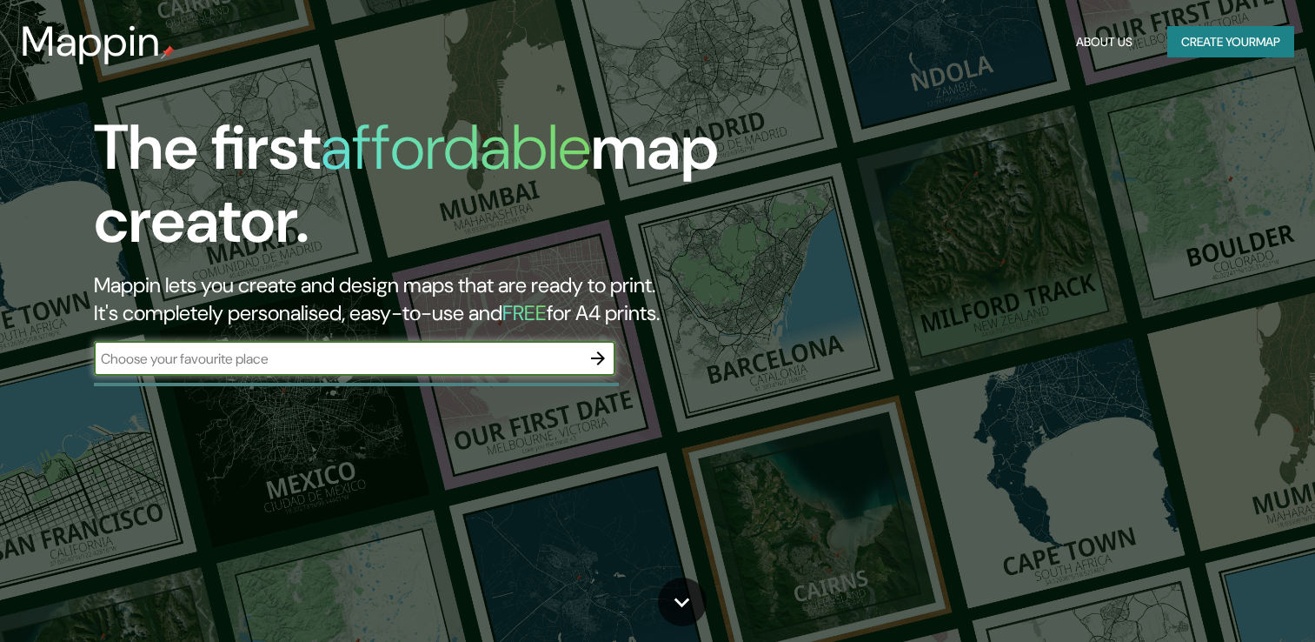 Image resolution: width=1315 pixels, height=642 pixels. I want to click on h1: affordable, so click(456, 147).